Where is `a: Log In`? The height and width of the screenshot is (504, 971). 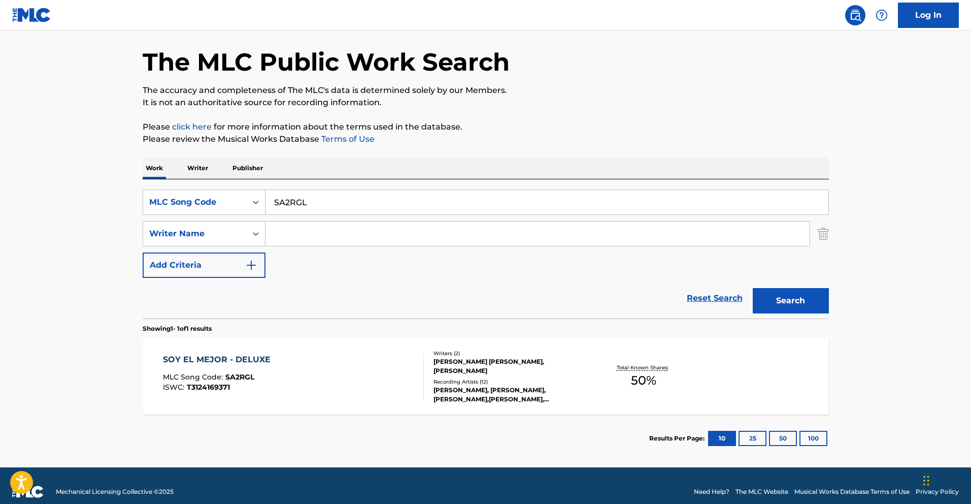
a: Log In is located at coordinates (929, 15).